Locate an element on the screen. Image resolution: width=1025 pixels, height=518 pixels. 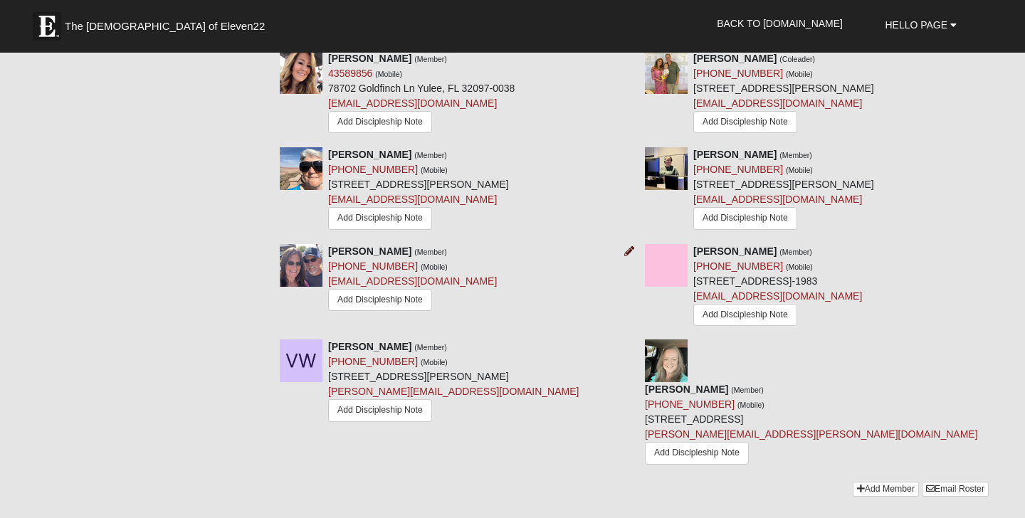
a: Add Member is located at coordinates (886, 489).